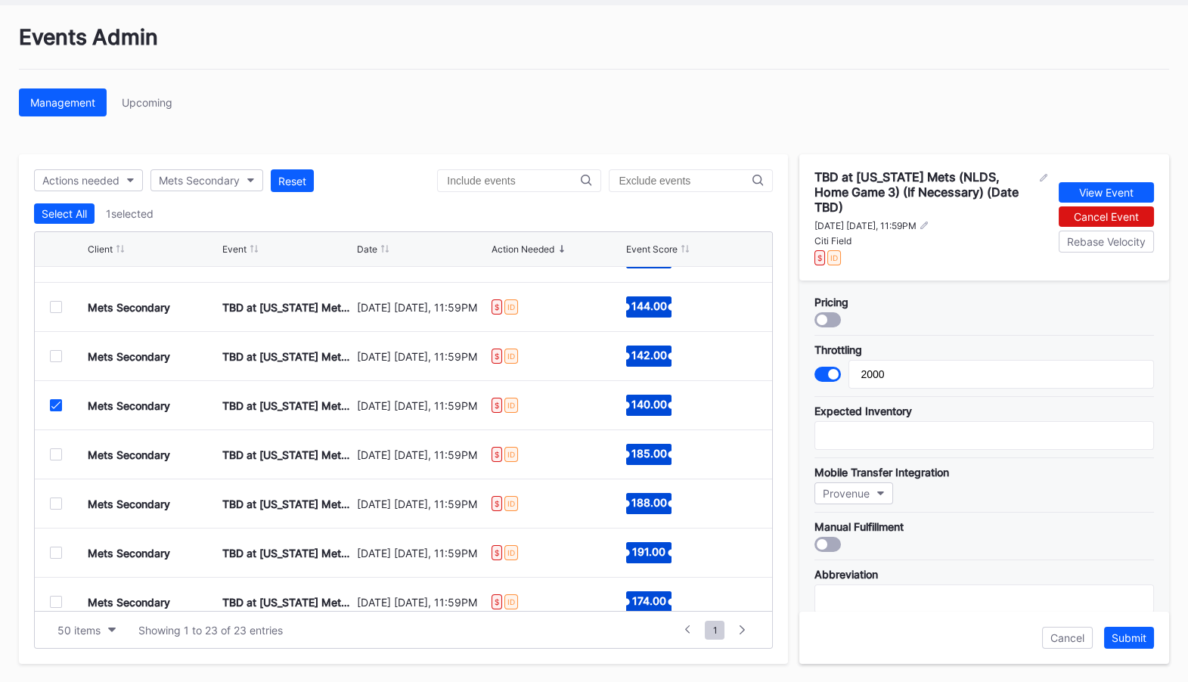 The image size is (1188, 682). I want to click on div: Rebase Velocity, so click(1106, 241).